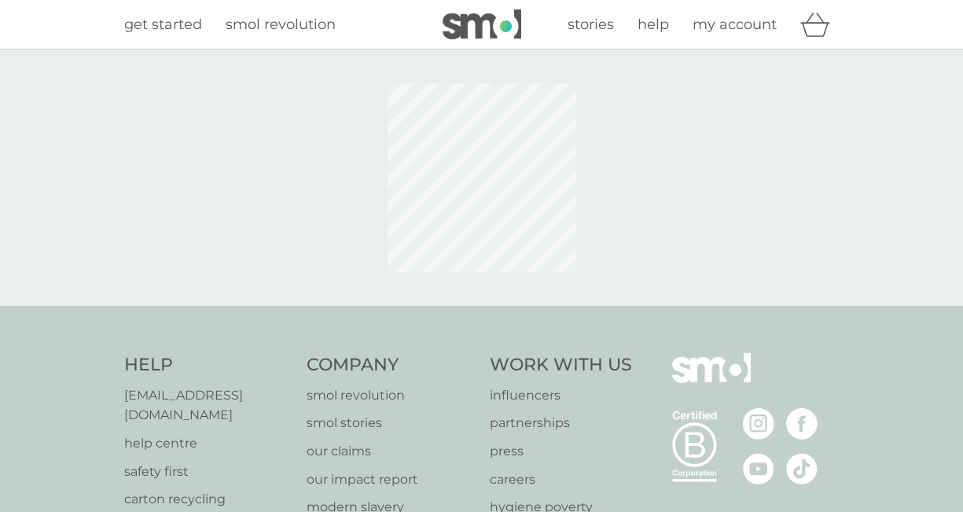  What do you see at coordinates (207, 499) in the screenshot?
I see `a: carton recycling` at bounding box center [207, 499].